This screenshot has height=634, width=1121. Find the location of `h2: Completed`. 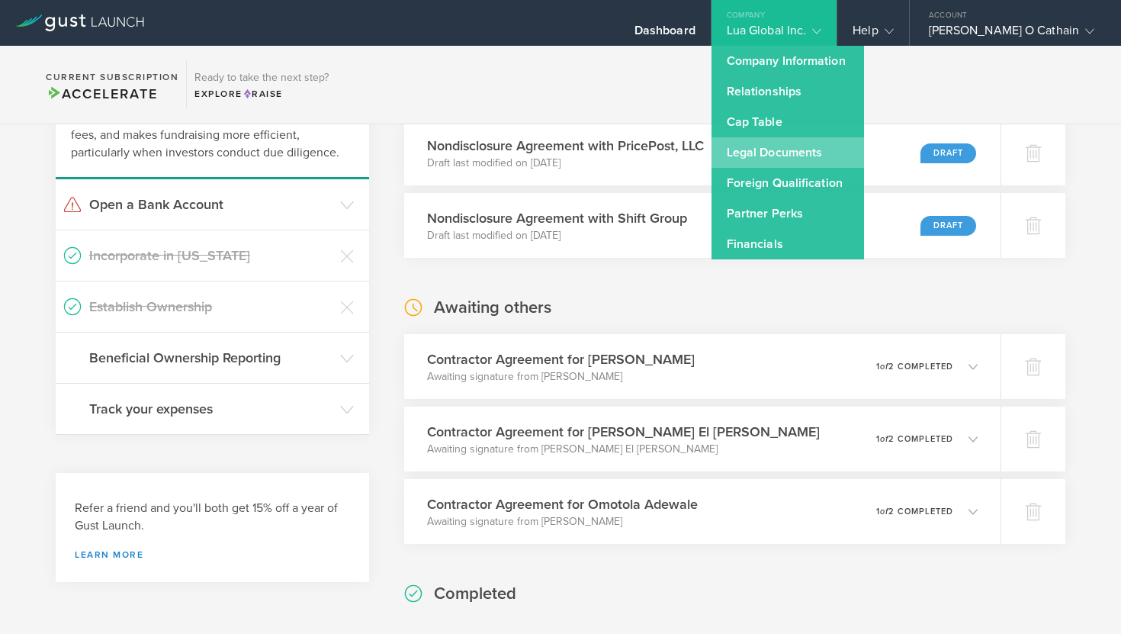

h2: Completed is located at coordinates (475, 594).